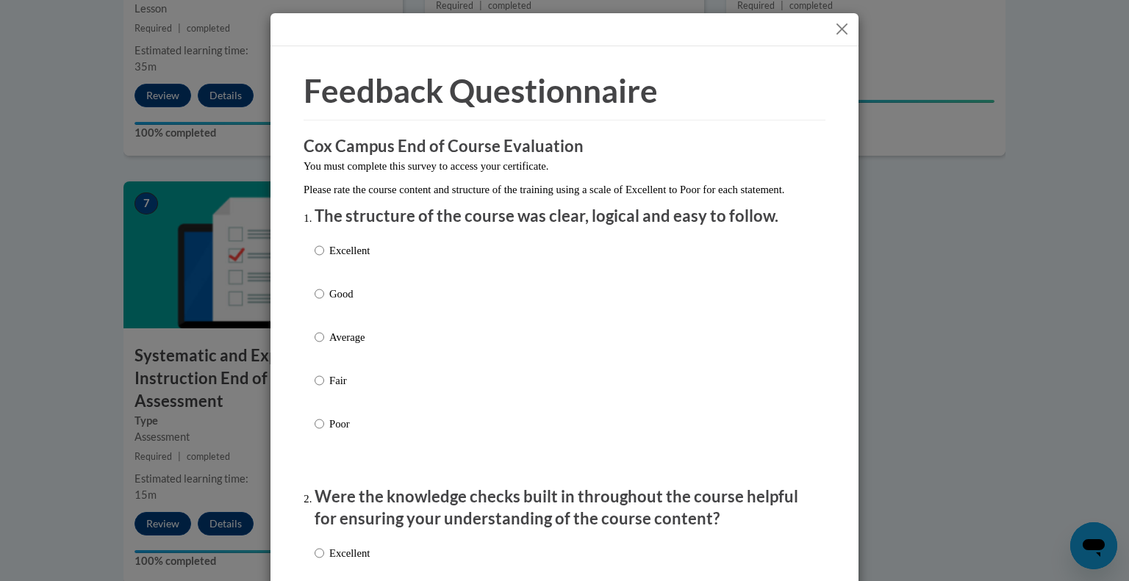 The image size is (1129, 581). I want to click on p: Average, so click(349, 337).